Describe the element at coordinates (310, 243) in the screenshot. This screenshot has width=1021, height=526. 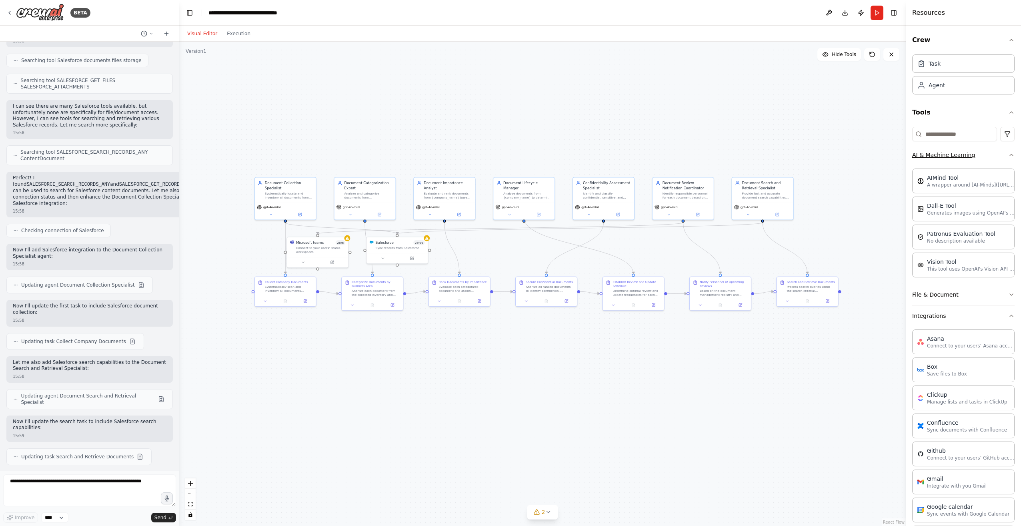
I see `div: Microsoft teams` at that location.